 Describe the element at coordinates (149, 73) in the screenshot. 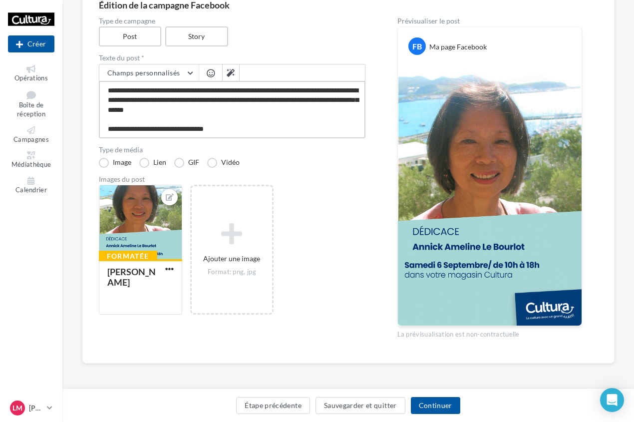

I see `button: Champs personnalisés` at that location.